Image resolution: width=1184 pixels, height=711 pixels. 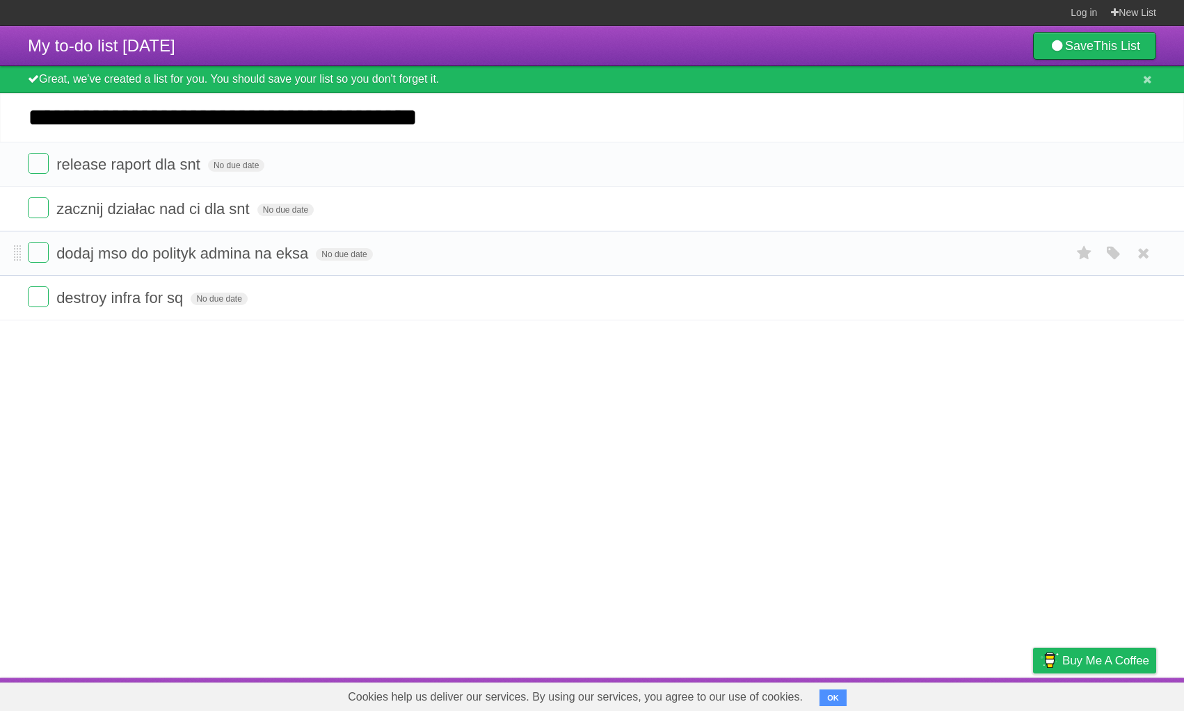 I want to click on span: Cookies help us deliver our services. By using our services, you agree to our use of cookies., so click(x=575, y=697).